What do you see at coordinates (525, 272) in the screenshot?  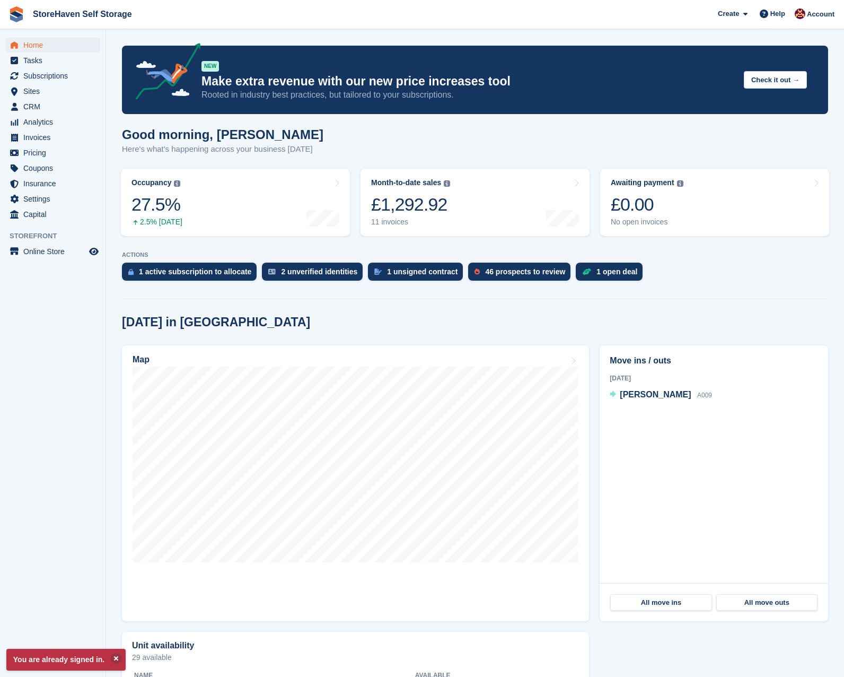 I see `div: 46 prospects to review` at bounding box center [525, 272].